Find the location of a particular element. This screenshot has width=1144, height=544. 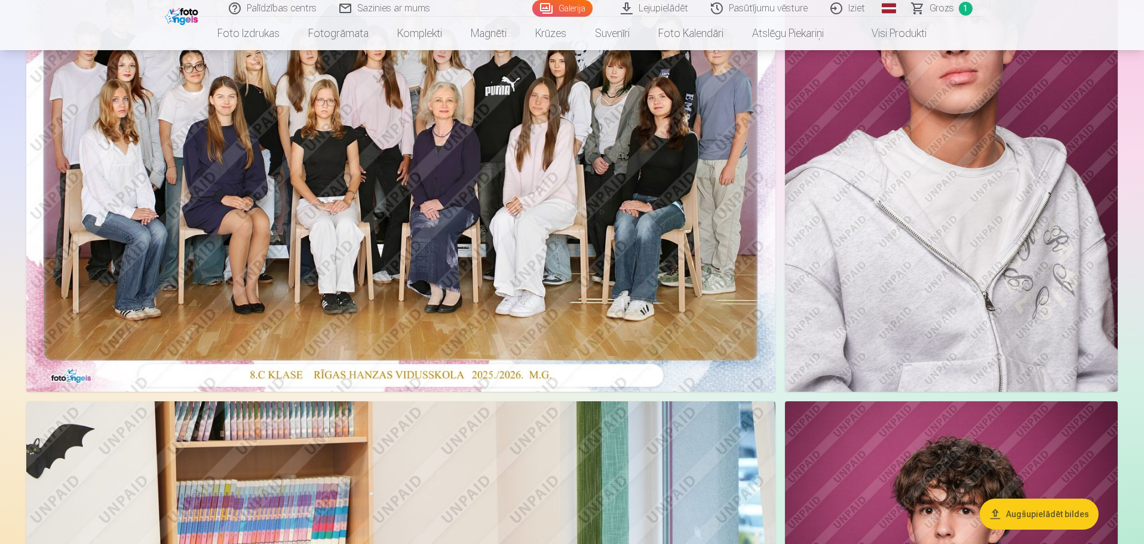

a: Visi produkti is located at coordinates (889, 33).